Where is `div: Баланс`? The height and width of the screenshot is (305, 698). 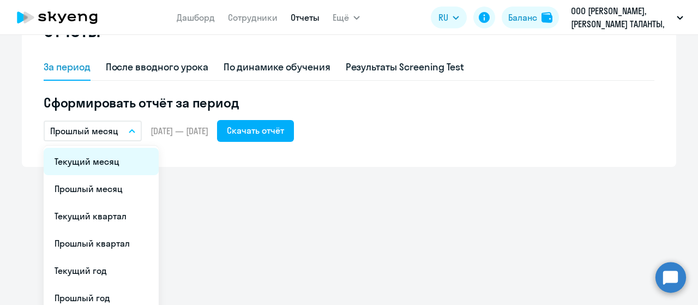
div: Баланс is located at coordinates (522, 17).